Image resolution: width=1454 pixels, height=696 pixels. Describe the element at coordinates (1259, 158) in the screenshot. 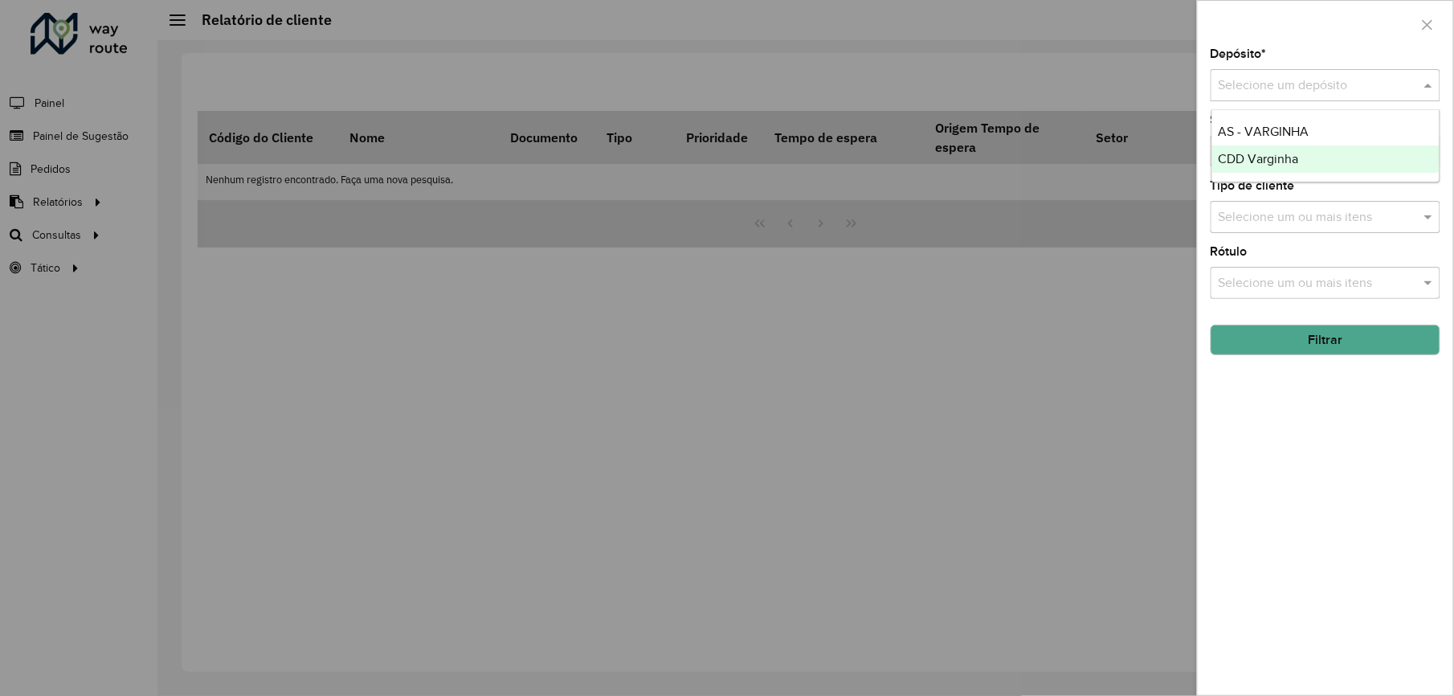

I see `span: CDD Varginha` at that location.